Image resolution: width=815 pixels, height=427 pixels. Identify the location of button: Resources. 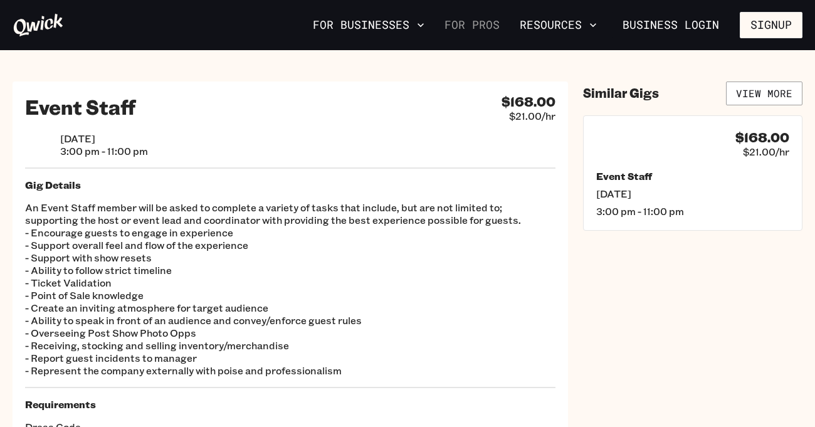
(558, 25).